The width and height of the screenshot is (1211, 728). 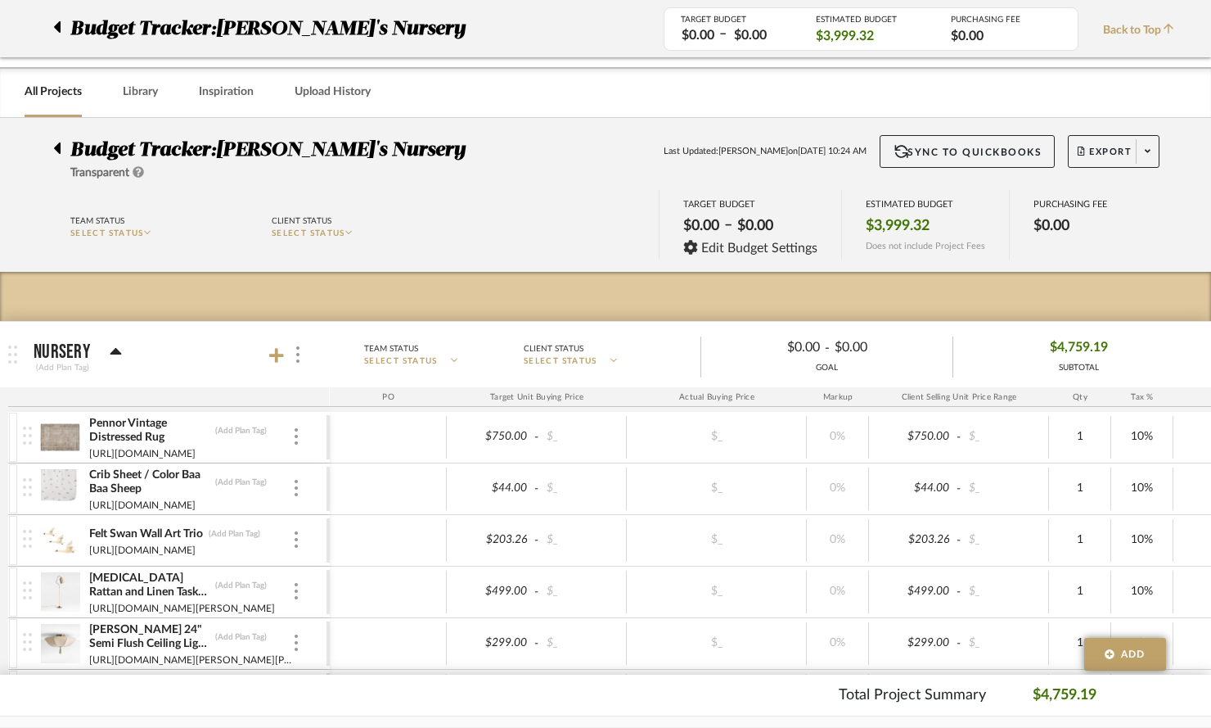 I want to click on div: $203.26, so click(x=492, y=539).